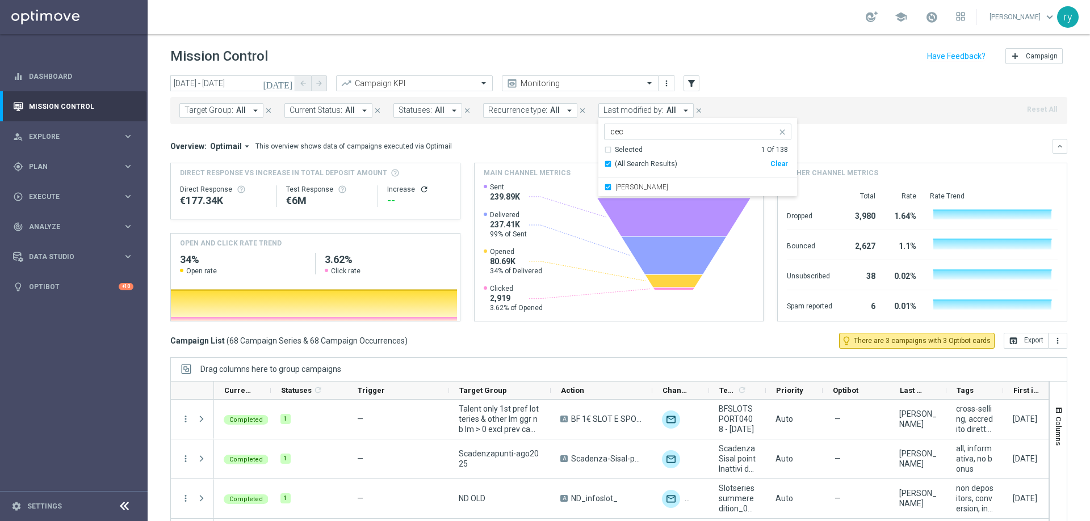 The height and width of the screenshot is (521, 1090). What do you see at coordinates (75, 197) in the screenshot?
I see `span: Execute` at bounding box center [75, 197].